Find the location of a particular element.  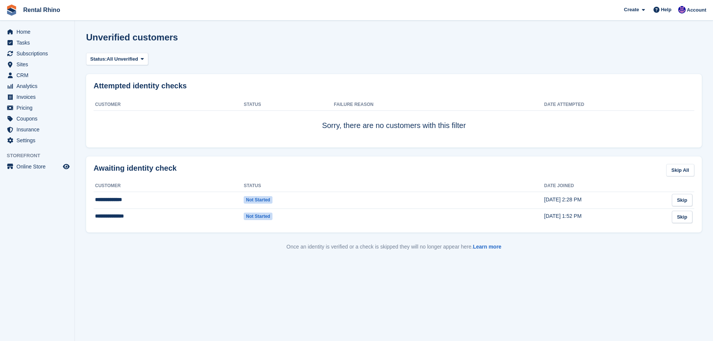

span: Account is located at coordinates (697, 10).